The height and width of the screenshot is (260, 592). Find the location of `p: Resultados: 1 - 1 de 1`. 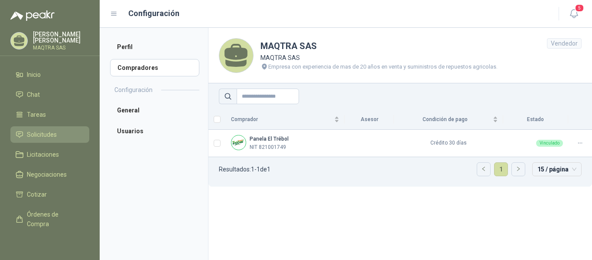

p: Resultados: 1 - 1 de 1 is located at coordinates (244, 169).